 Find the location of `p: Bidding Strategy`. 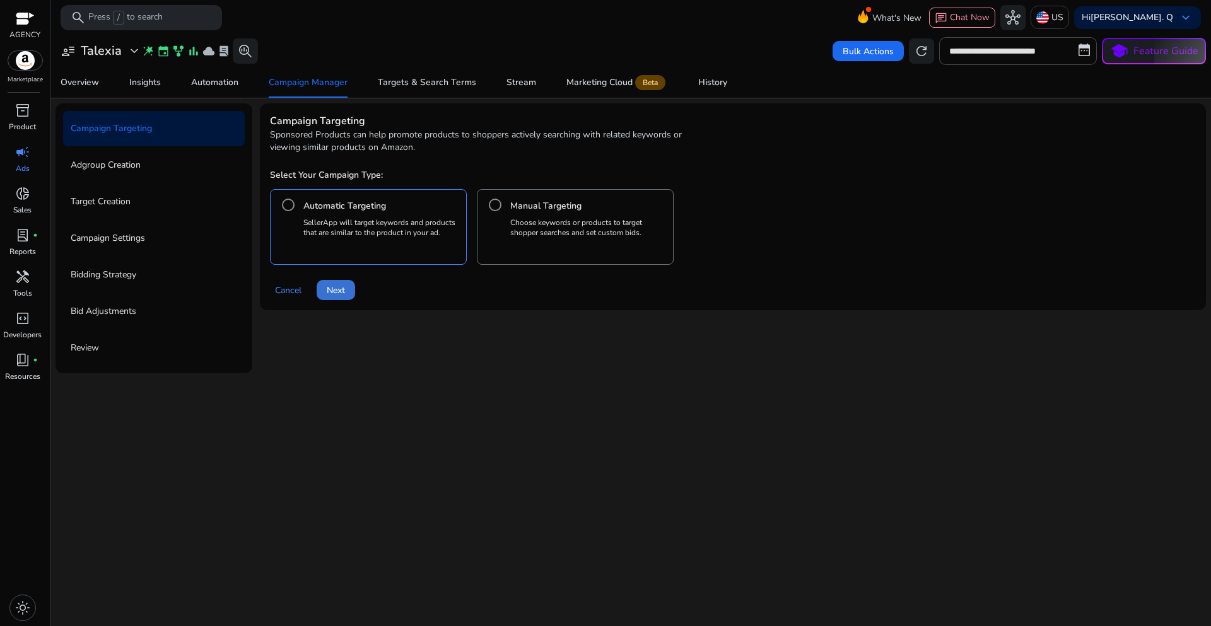

p: Bidding Strategy is located at coordinates (103, 275).